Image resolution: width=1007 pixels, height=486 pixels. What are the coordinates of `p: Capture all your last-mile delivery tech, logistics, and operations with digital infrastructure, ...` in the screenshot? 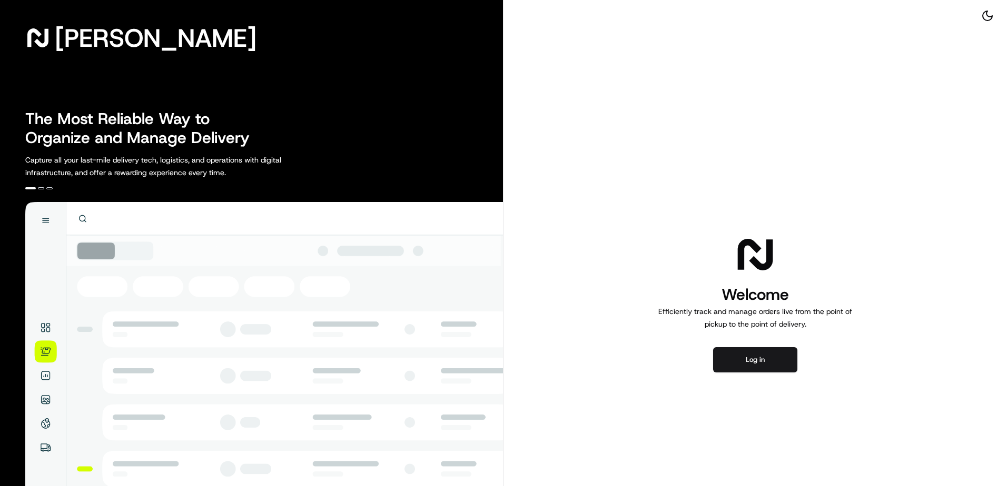 It's located at (177, 166).